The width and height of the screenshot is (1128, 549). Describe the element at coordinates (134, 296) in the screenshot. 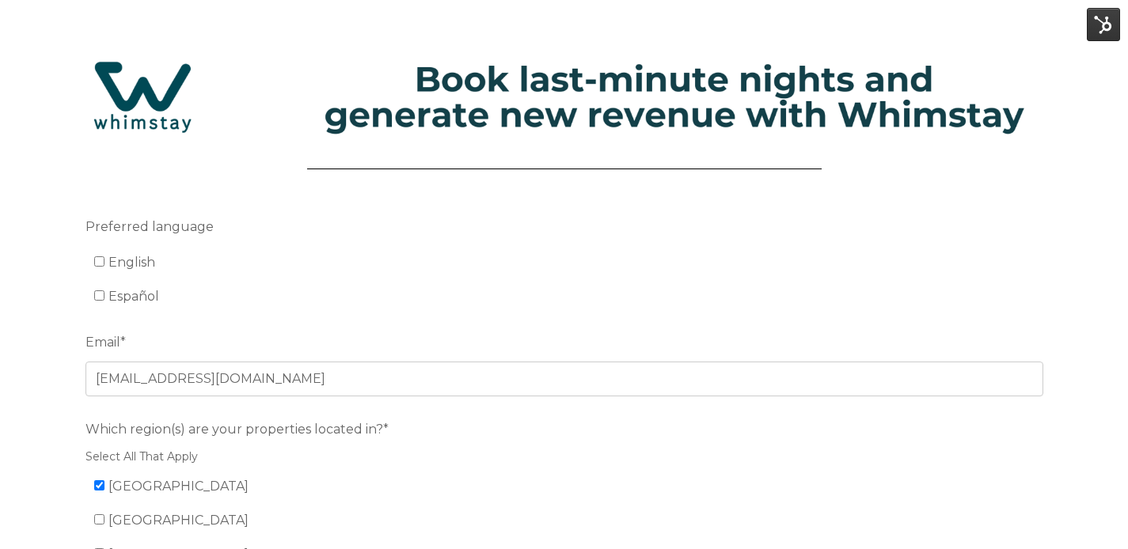

I see `span: Español` at that location.